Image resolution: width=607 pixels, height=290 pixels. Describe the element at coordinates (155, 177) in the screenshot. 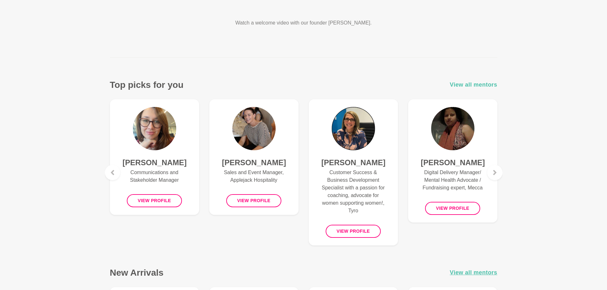

I see `p: Communications and Stakeholder Manager` at that location.